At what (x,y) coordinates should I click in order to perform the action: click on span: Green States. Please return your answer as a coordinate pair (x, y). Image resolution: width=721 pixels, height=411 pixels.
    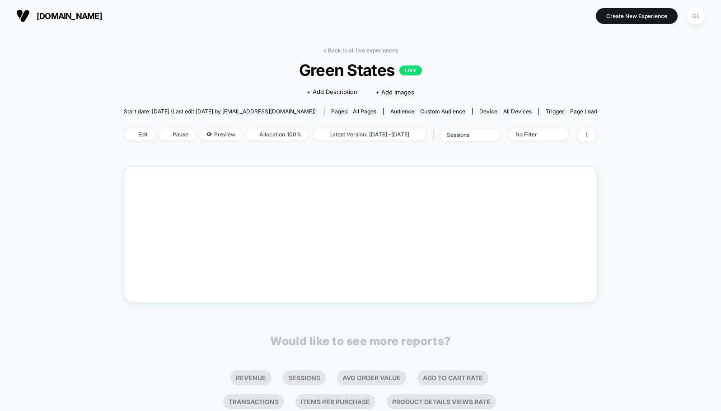
    Looking at the image, I should click on (361, 70).